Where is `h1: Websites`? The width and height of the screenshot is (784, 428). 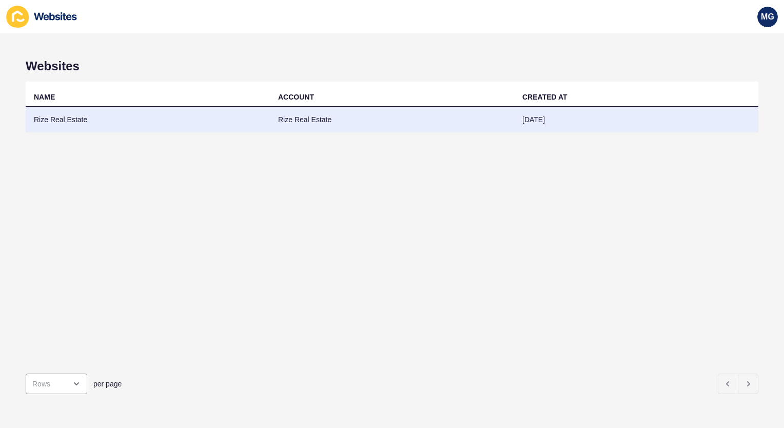 h1: Websites is located at coordinates (392, 66).